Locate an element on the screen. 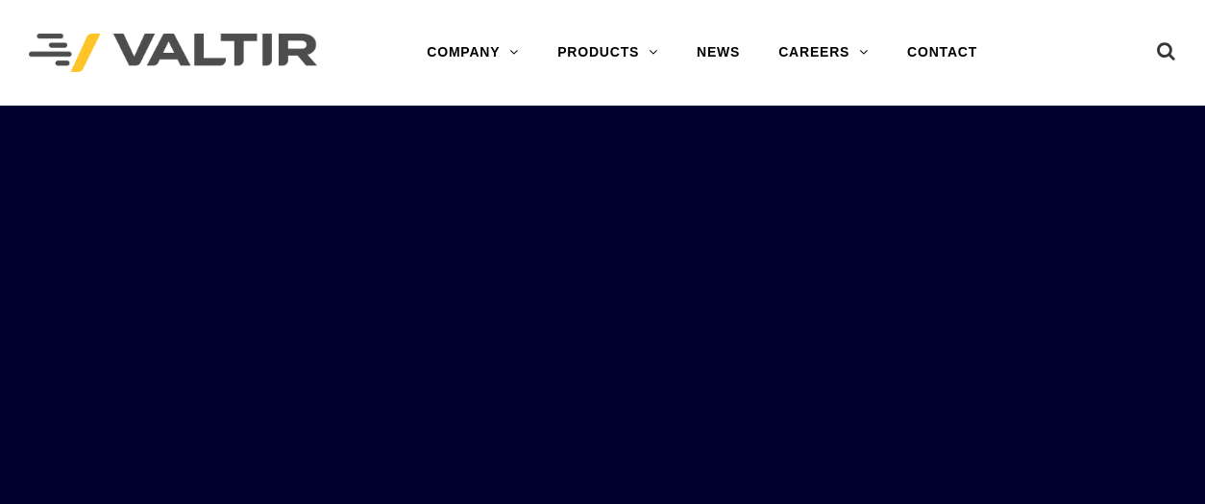 This screenshot has height=504, width=1205. a: CONTACT is located at coordinates (941, 53).